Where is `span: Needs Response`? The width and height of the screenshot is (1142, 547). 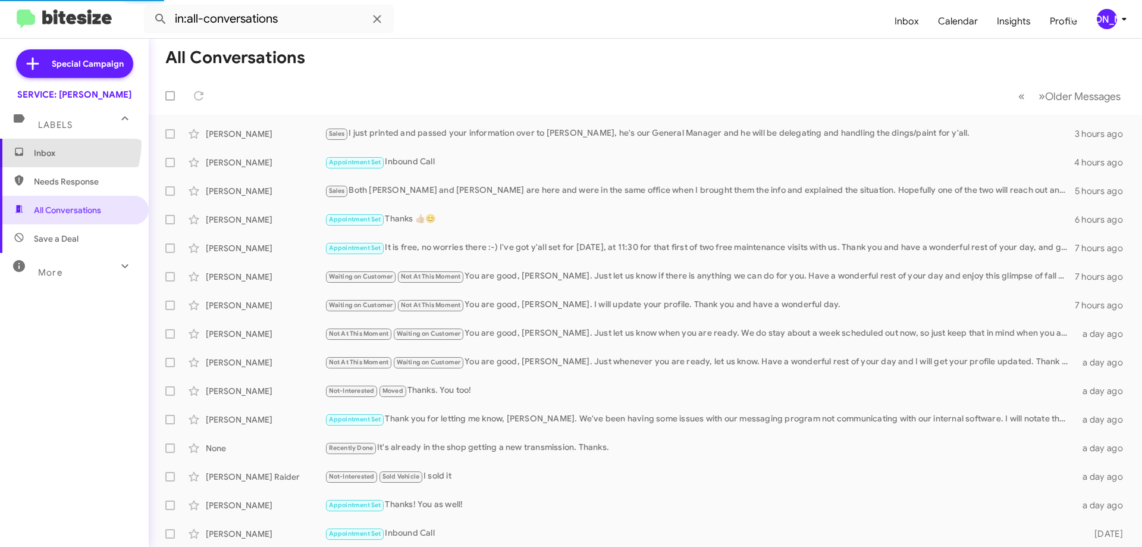 span: Needs Response is located at coordinates (84, 181).